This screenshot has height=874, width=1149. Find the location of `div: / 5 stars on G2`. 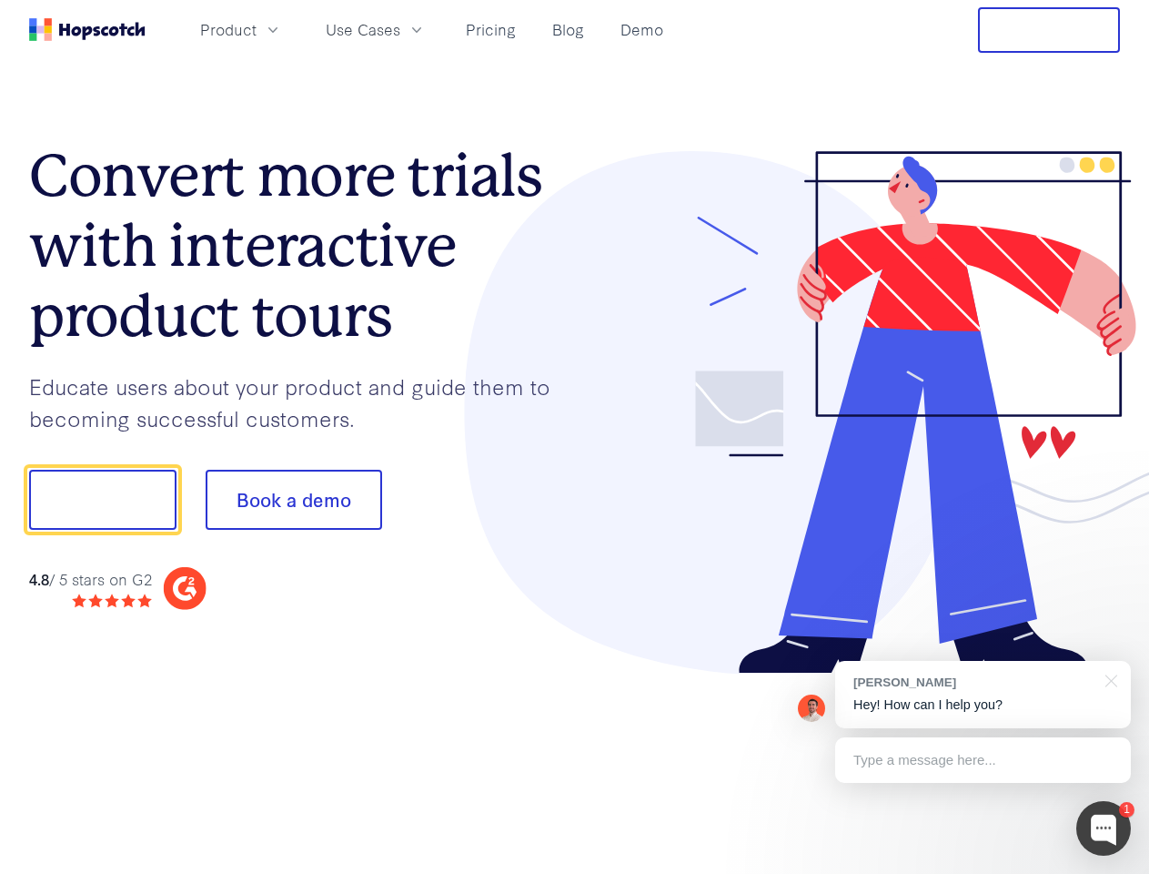

div: / 5 stars on G2 is located at coordinates (90, 579).